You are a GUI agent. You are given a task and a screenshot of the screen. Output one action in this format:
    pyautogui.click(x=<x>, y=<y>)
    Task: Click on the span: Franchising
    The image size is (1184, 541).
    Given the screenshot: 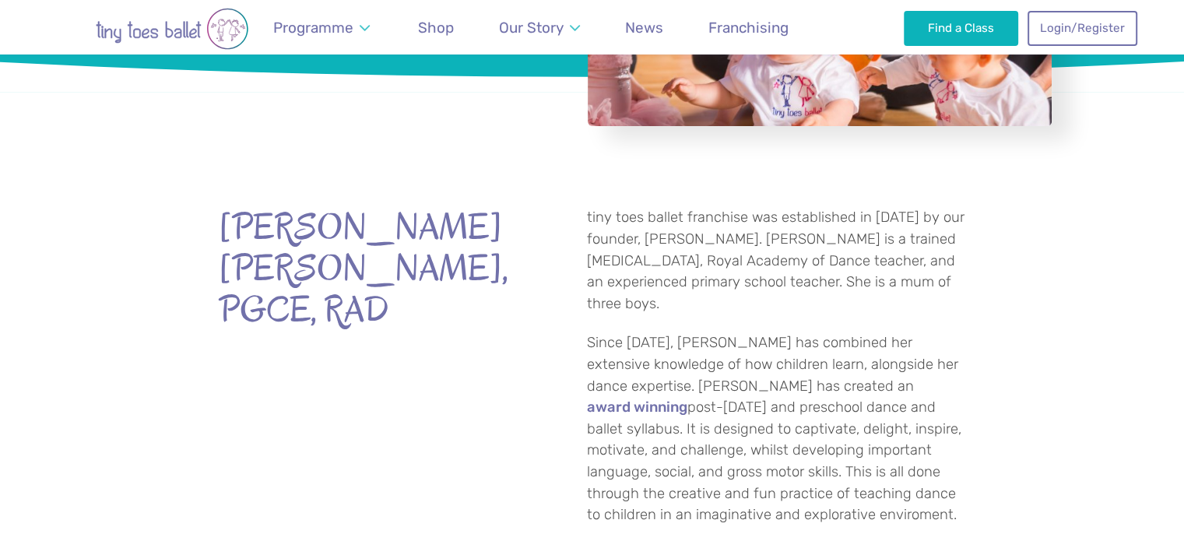 What is the action you would take?
    pyautogui.click(x=748, y=27)
    